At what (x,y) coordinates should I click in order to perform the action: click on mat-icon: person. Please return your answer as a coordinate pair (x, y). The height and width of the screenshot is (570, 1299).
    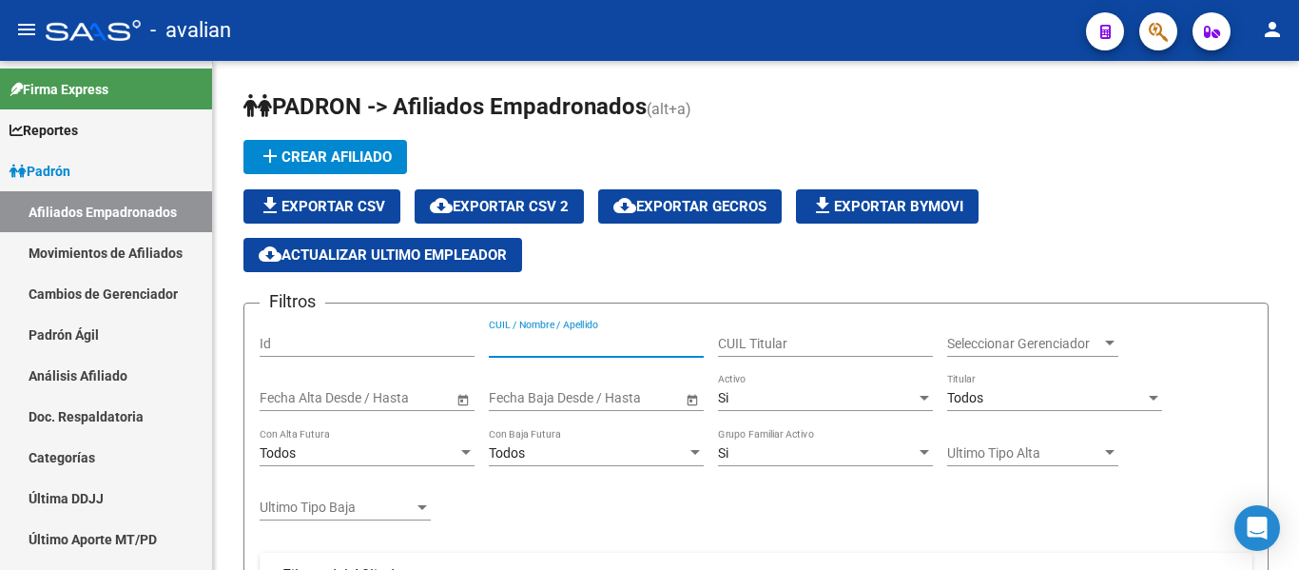
    Looking at the image, I should click on (1273, 29).